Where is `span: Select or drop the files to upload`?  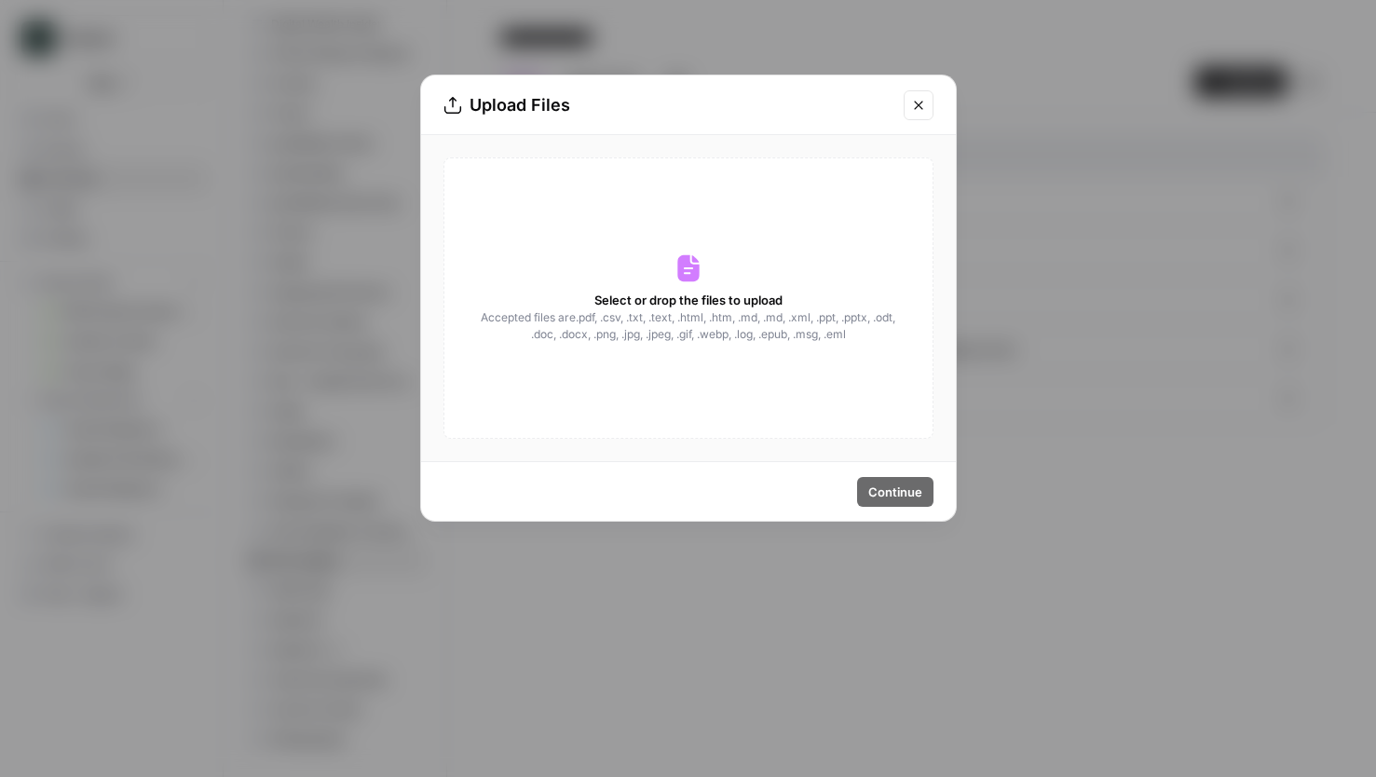 span: Select or drop the files to upload is located at coordinates (689, 300).